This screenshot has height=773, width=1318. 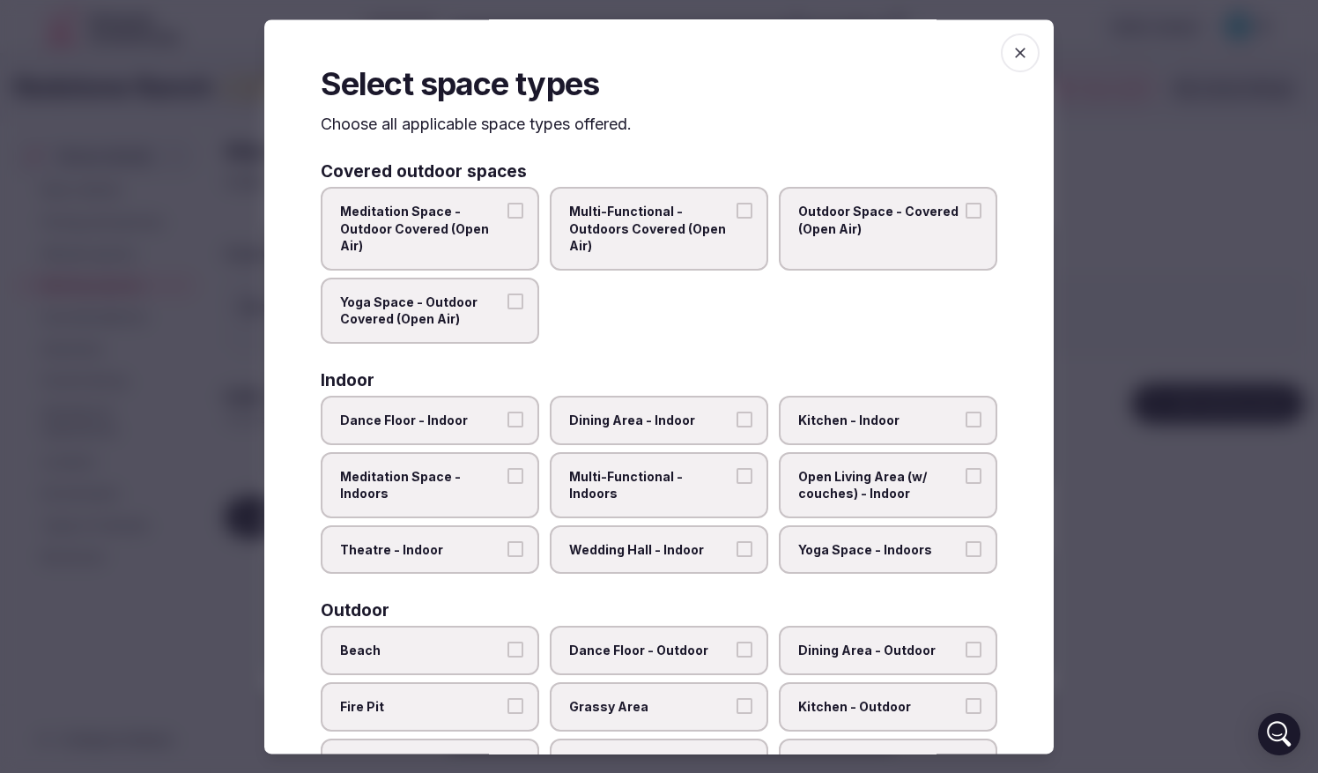 What do you see at coordinates (879, 651) in the screenshot?
I see `span: Dining Area - Outdoor` at bounding box center [879, 651].